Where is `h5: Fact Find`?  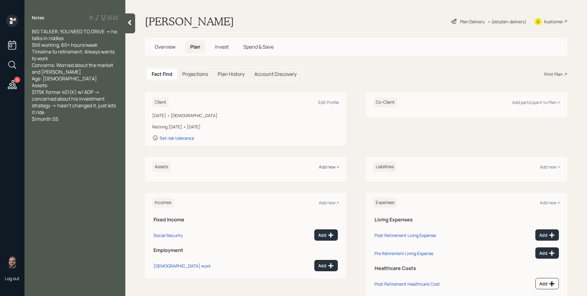
h5: Fact Find is located at coordinates (162, 74).